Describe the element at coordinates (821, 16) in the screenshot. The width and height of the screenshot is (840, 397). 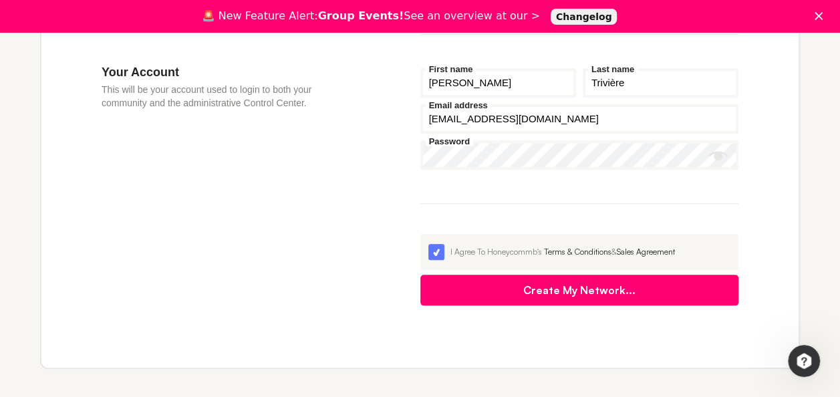
I see `div: Close` at that location.